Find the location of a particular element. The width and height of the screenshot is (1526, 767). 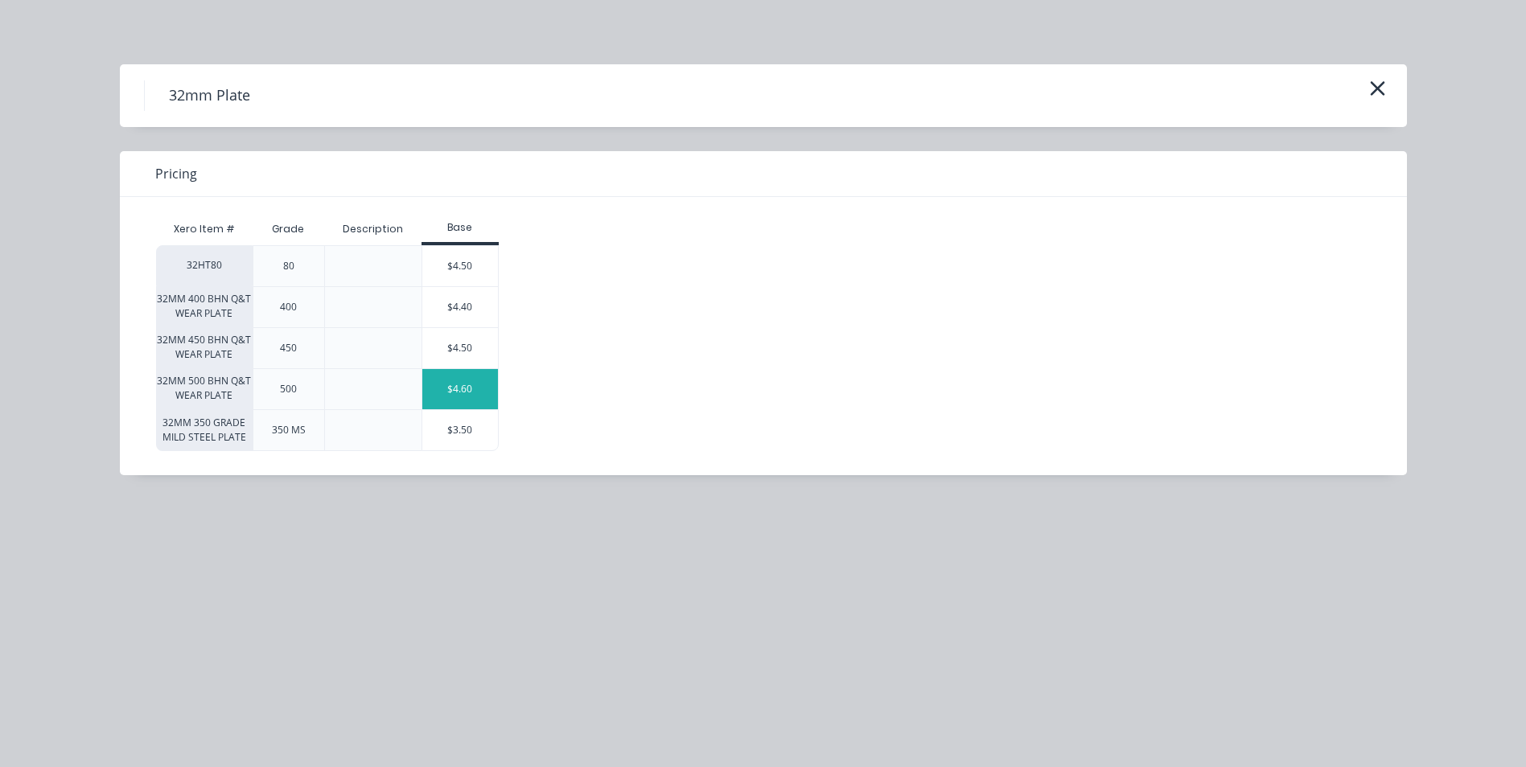

div: 450 is located at coordinates (288, 348).